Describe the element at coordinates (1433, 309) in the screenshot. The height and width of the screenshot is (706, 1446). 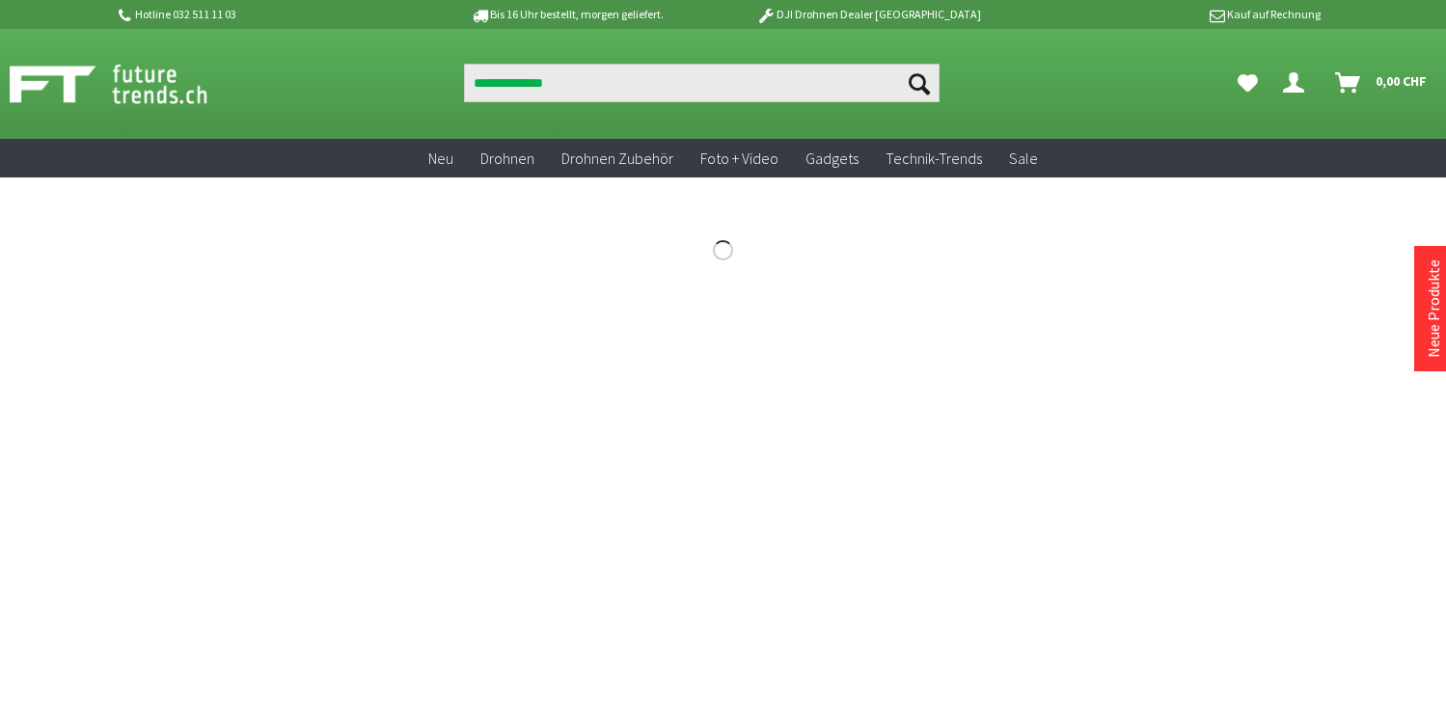
I see `a: Neue Produkte` at that location.